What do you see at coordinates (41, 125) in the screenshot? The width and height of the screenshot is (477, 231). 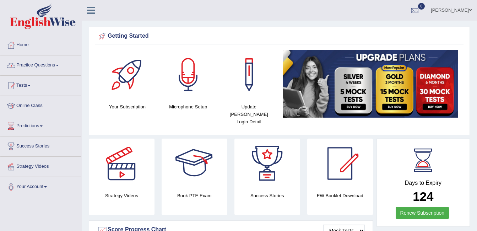 I see `a: Predictions` at bounding box center [41, 125].